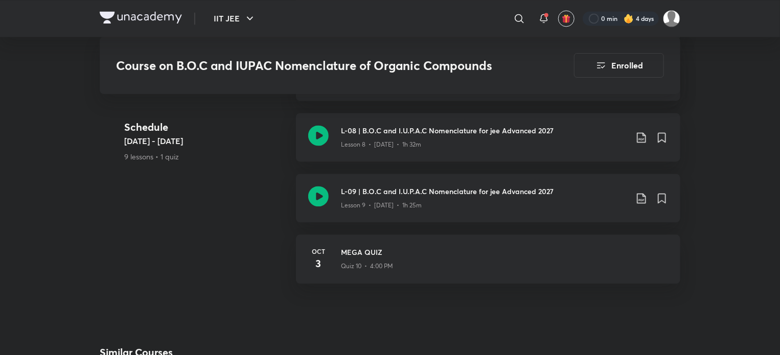 The height and width of the screenshot is (355, 780). Describe the element at coordinates (484, 191) in the screenshot. I see `h3: L-09 | B.O.C and I.U.P.A.C Nomenclature for jee Advanced 2027` at that location.